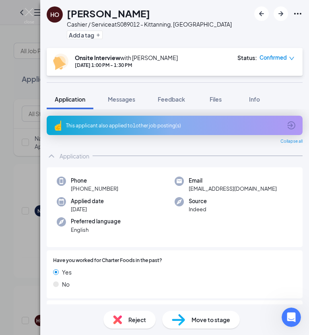 Image resolution: width=309 pixels, height=335 pixels. Describe the element at coordinates (96, 221) in the screenshot. I see `span: Preferred language` at that location.